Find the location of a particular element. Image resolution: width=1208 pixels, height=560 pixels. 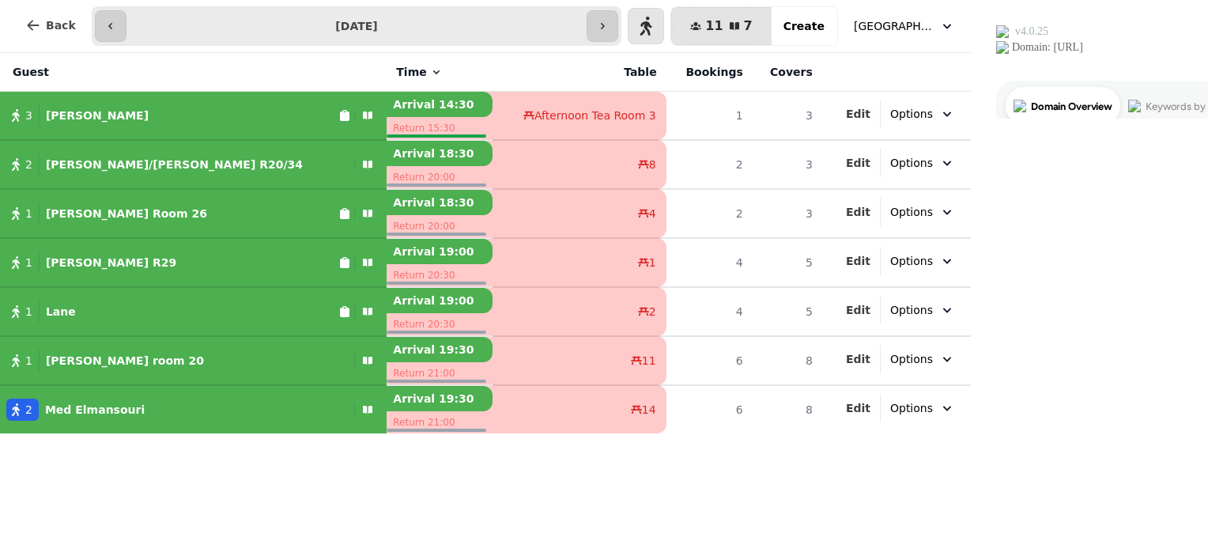

button: Back is located at coordinates (51, 25).